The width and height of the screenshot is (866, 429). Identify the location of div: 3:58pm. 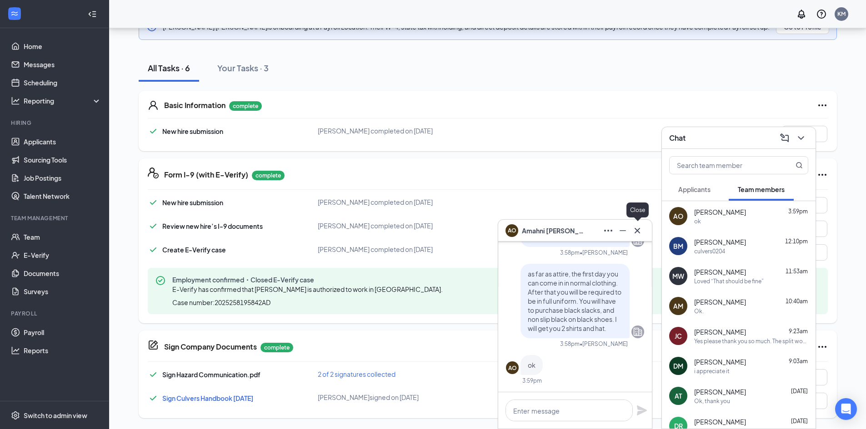
(569, 253).